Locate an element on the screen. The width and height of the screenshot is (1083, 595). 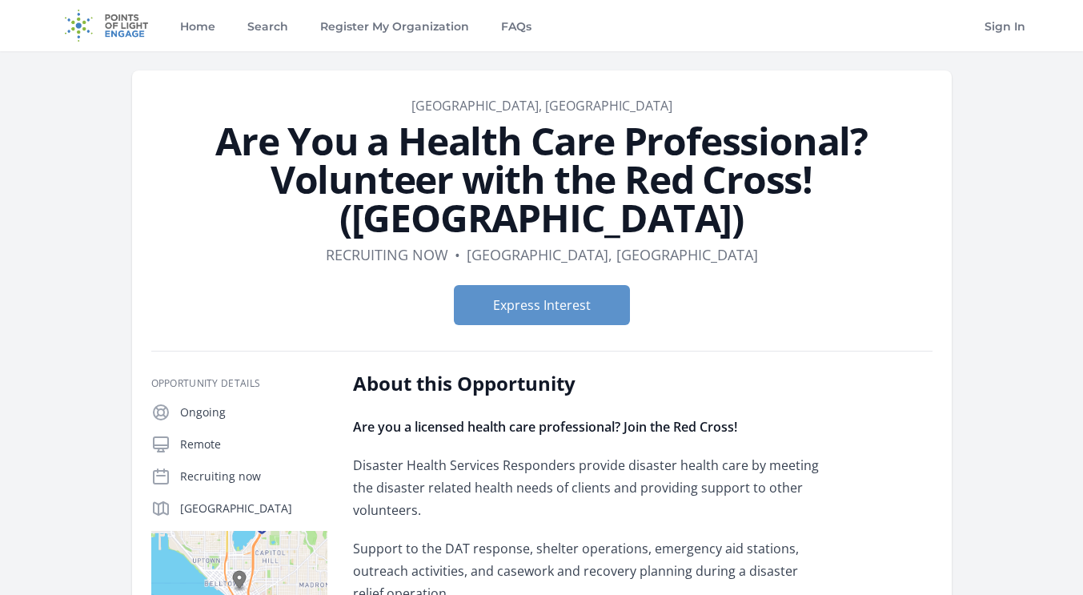
strong: Are you a licensed health care professional? Join the Red Cross! is located at coordinates (545, 427).